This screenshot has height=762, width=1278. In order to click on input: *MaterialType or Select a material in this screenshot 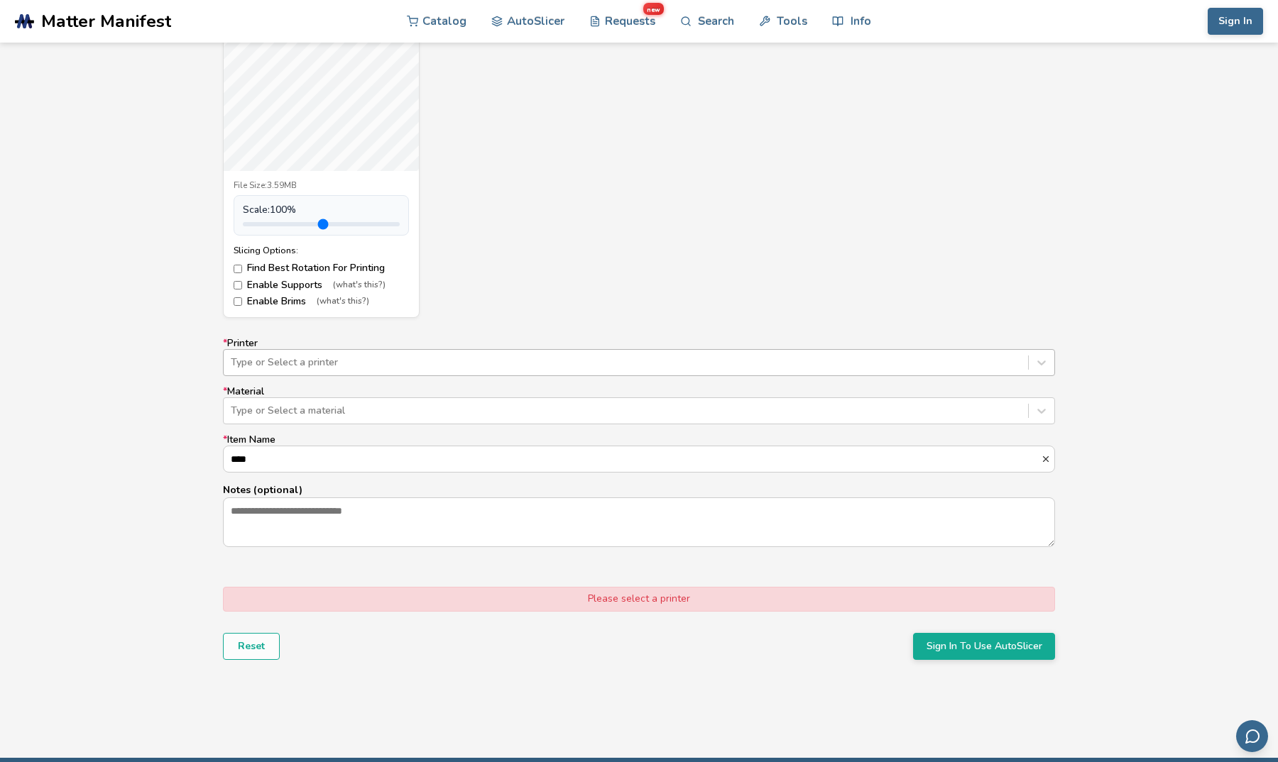, I will do `click(232, 411)`.